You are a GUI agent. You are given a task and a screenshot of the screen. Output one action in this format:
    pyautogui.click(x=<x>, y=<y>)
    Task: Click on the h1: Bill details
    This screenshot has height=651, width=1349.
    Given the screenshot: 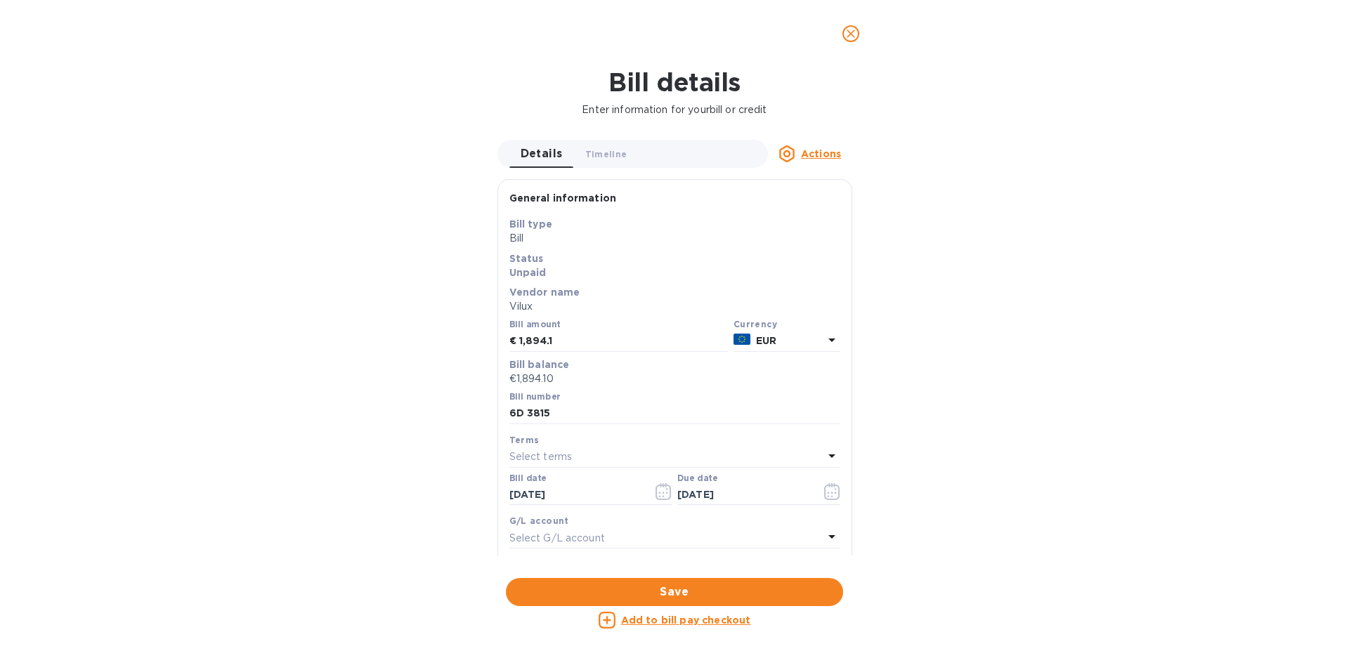 What is the action you would take?
    pyautogui.click(x=674, y=82)
    